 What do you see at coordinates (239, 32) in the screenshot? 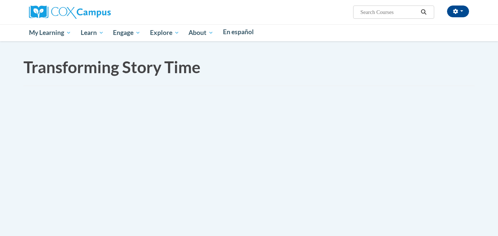
I see `span: En español` at bounding box center [239, 32].